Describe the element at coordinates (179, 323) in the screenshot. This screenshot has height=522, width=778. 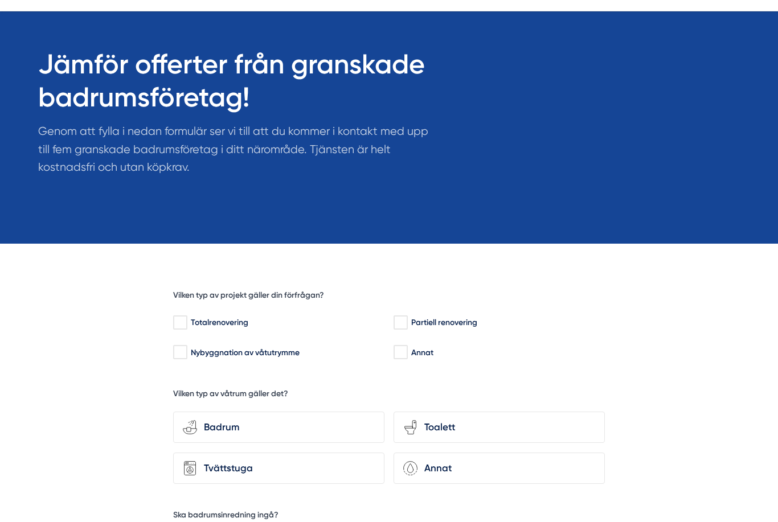
I see `input: Totalrenovering` at that location.